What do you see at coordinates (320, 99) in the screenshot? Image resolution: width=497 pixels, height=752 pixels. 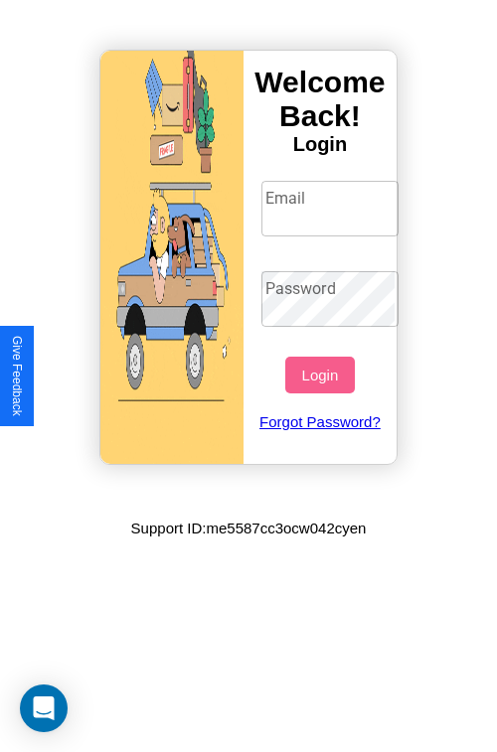 I see `h3: Welcome Back!` at bounding box center [320, 99].